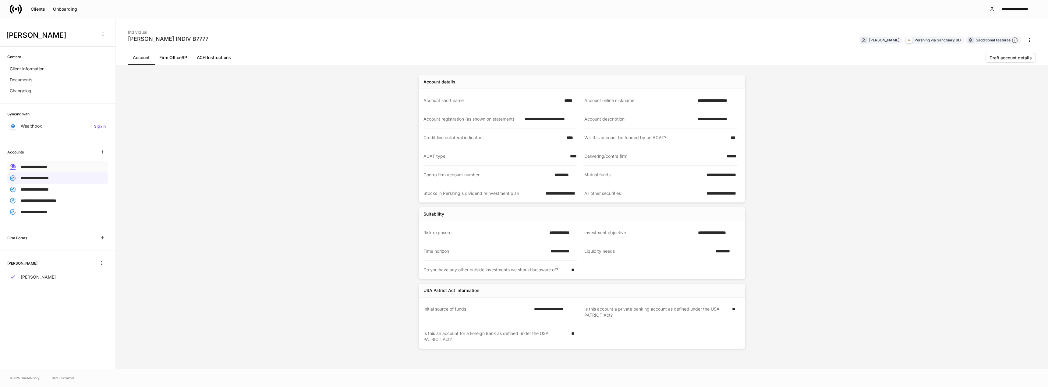 The height and width of the screenshot is (387, 1048). I want to click on div: Account short name, so click(492, 101).